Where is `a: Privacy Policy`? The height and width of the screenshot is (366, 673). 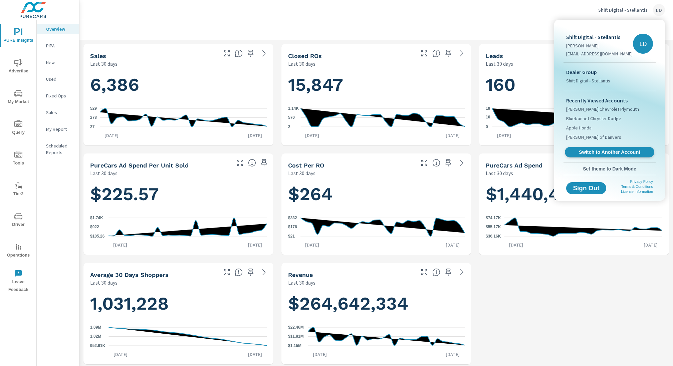 a: Privacy Policy is located at coordinates (642, 182).